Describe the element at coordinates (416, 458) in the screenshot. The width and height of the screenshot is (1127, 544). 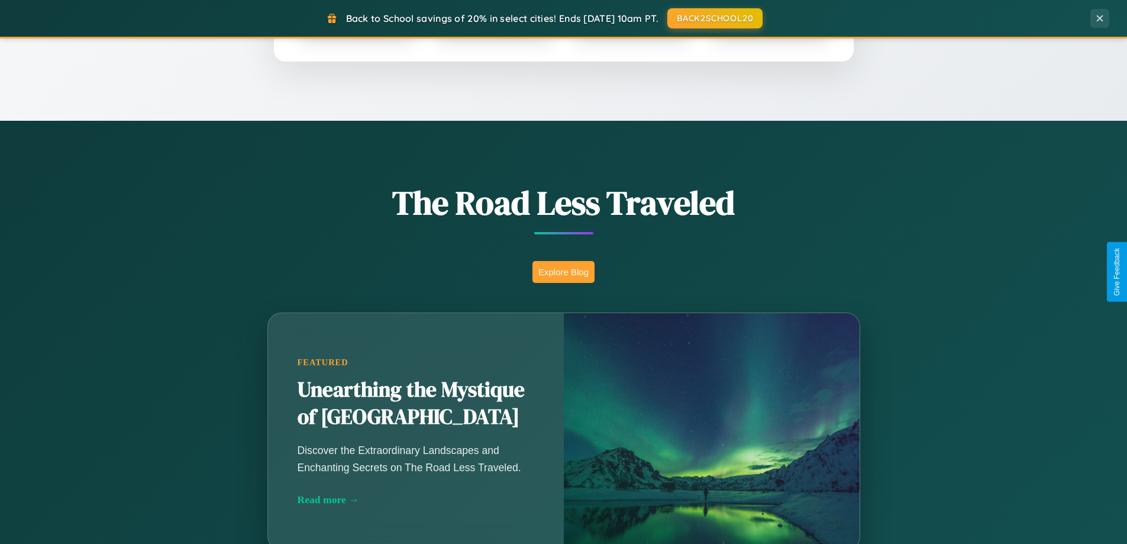
I see `p: Discover the Extraordinary Landscapes and Enchanting Secrets on The Road Less Traveled.` at that location.